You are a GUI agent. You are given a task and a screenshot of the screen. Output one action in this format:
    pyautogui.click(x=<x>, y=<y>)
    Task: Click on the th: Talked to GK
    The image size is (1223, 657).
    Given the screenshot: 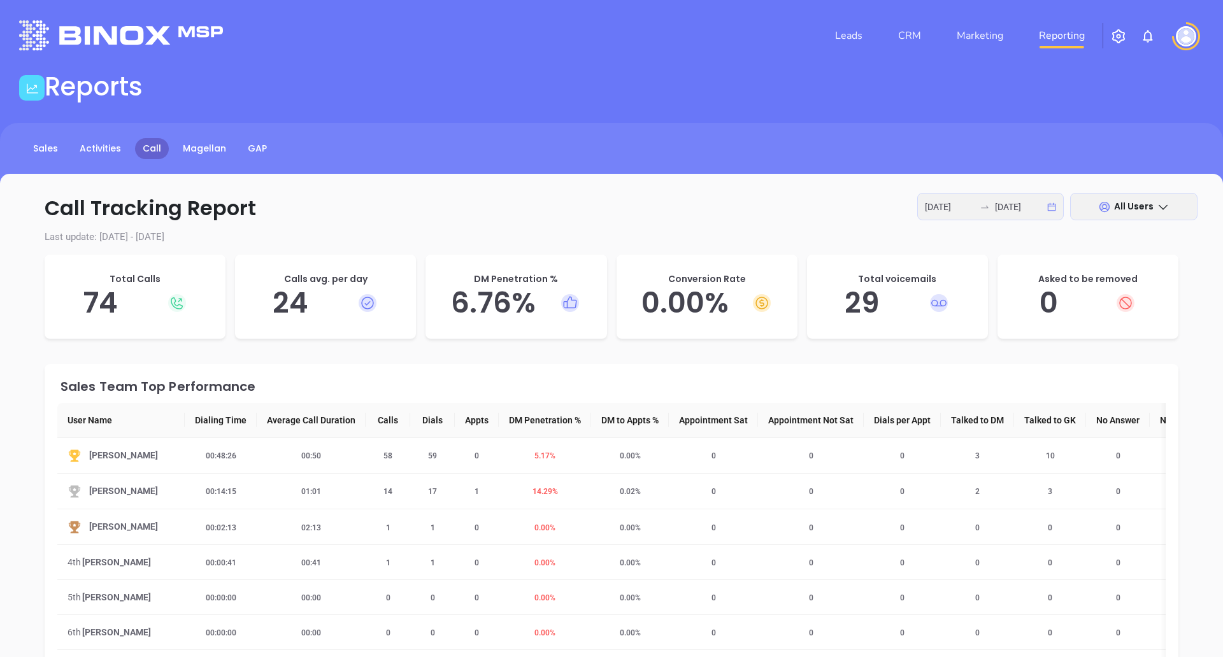 What is the action you would take?
    pyautogui.click(x=1050, y=420)
    